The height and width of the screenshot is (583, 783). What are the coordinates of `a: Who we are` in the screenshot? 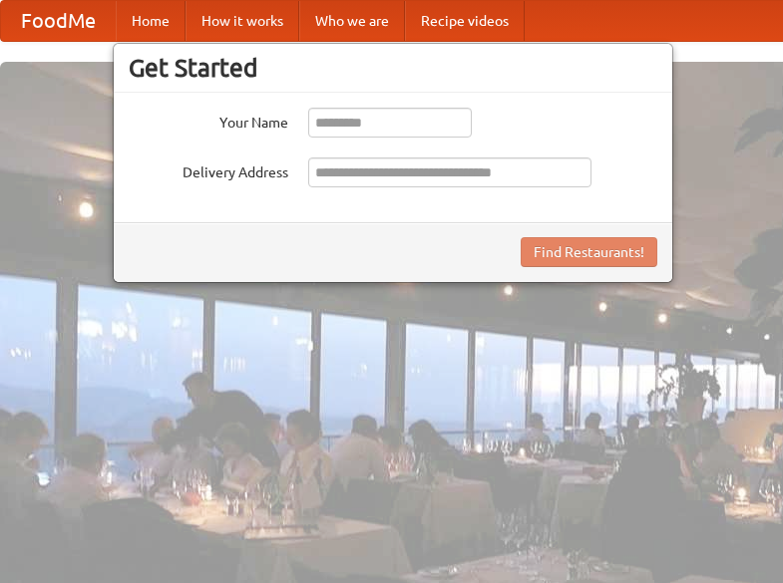 It's located at (352, 21).